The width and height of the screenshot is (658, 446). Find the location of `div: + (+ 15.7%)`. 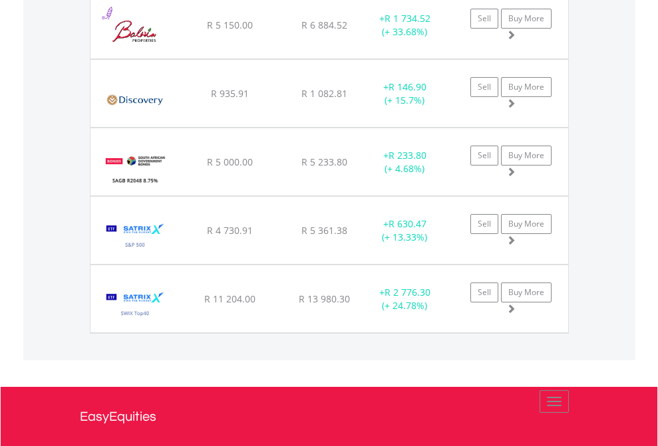

div: + (+ 15.7%) is located at coordinates (404, 94).